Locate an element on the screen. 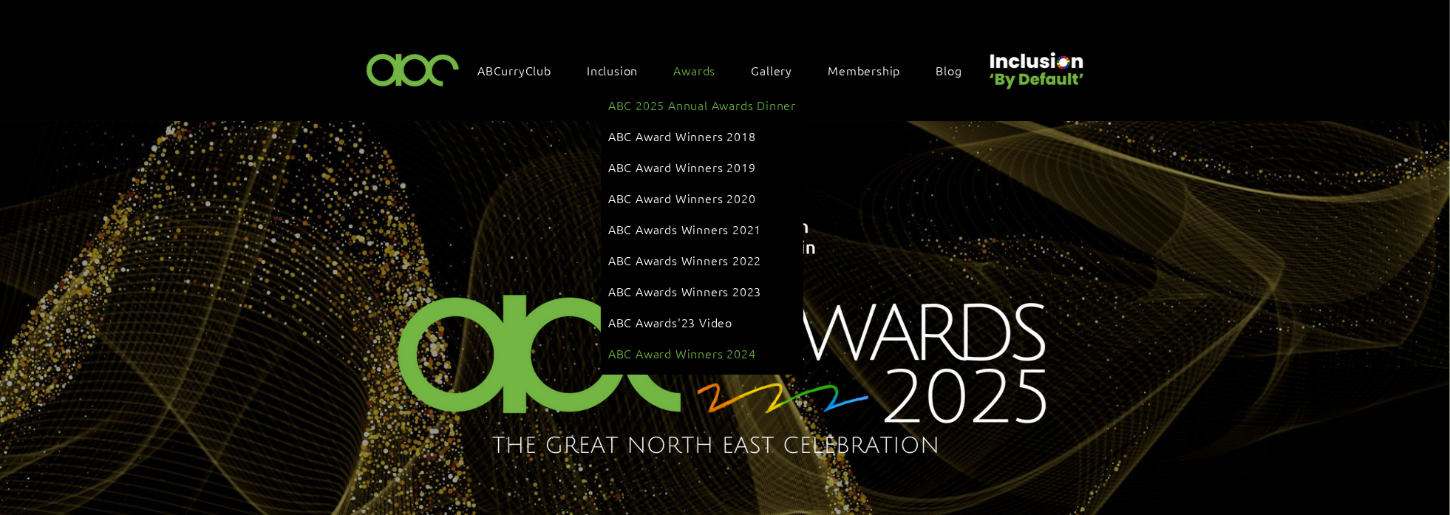 The width and height of the screenshot is (1450, 515). a: ABC Awards'23 Video is located at coordinates (702, 322).